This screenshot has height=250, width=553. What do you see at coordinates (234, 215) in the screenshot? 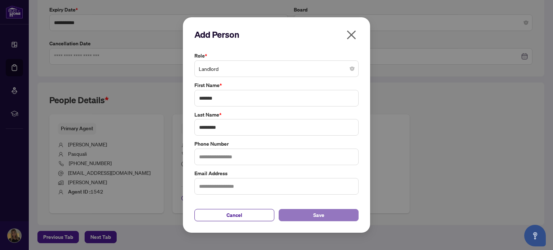
I see `button: Cancel` at bounding box center [234, 215].